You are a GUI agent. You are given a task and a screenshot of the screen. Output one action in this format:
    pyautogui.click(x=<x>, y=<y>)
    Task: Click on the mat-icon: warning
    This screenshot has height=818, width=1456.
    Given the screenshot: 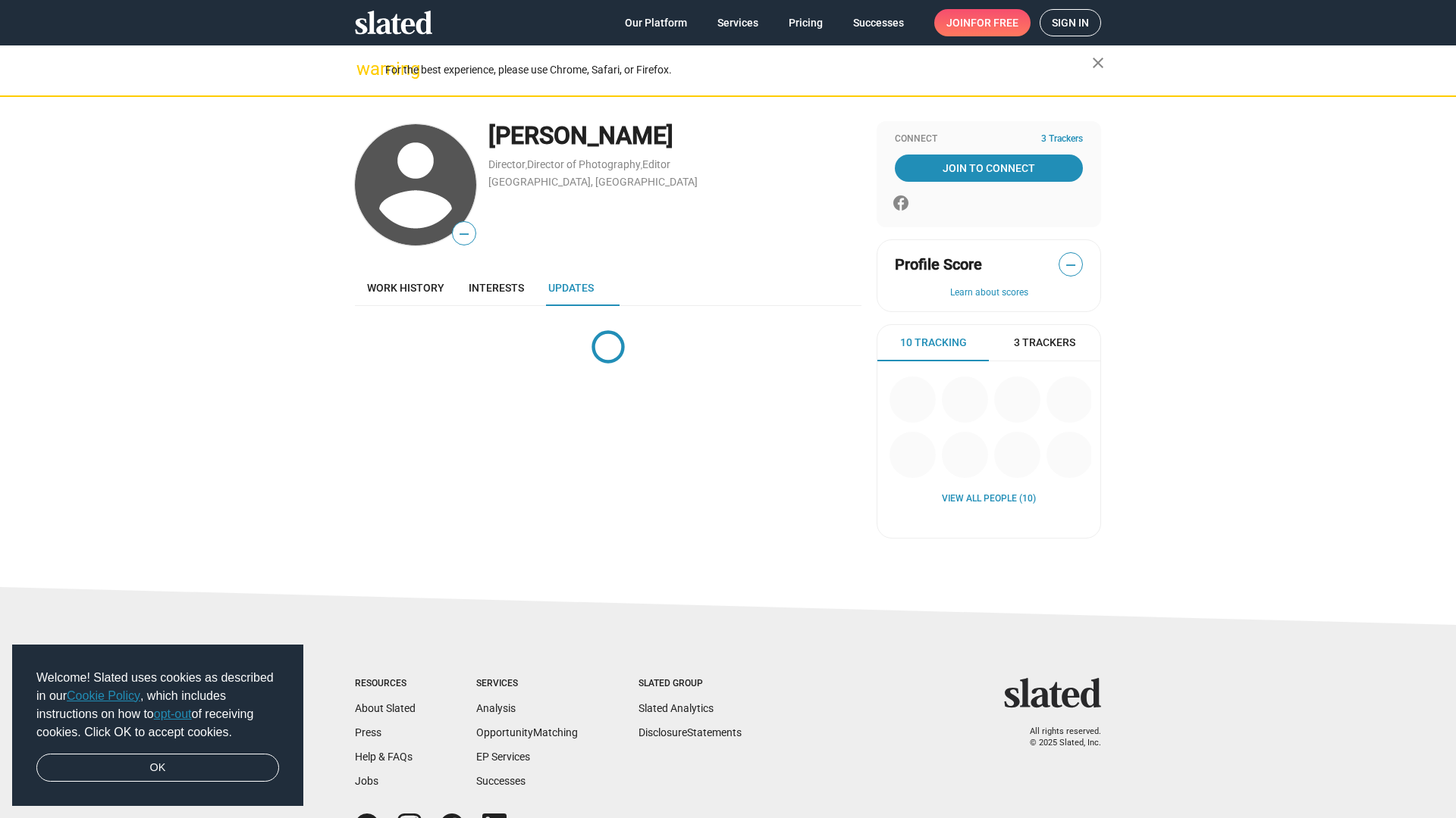 What is the action you would take?
    pyautogui.click(x=365, y=69)
    